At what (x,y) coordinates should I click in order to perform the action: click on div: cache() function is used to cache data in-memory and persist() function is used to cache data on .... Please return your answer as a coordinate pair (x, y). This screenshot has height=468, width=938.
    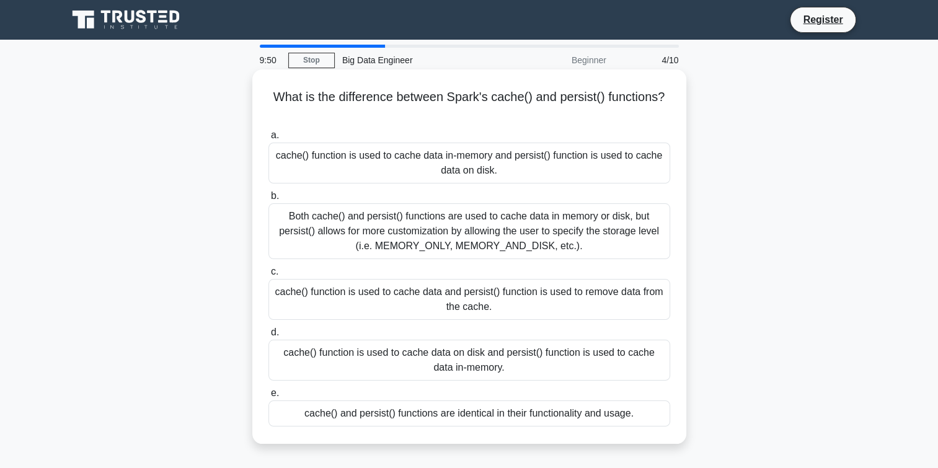
    Looking at the image, I should click on (469, 163).